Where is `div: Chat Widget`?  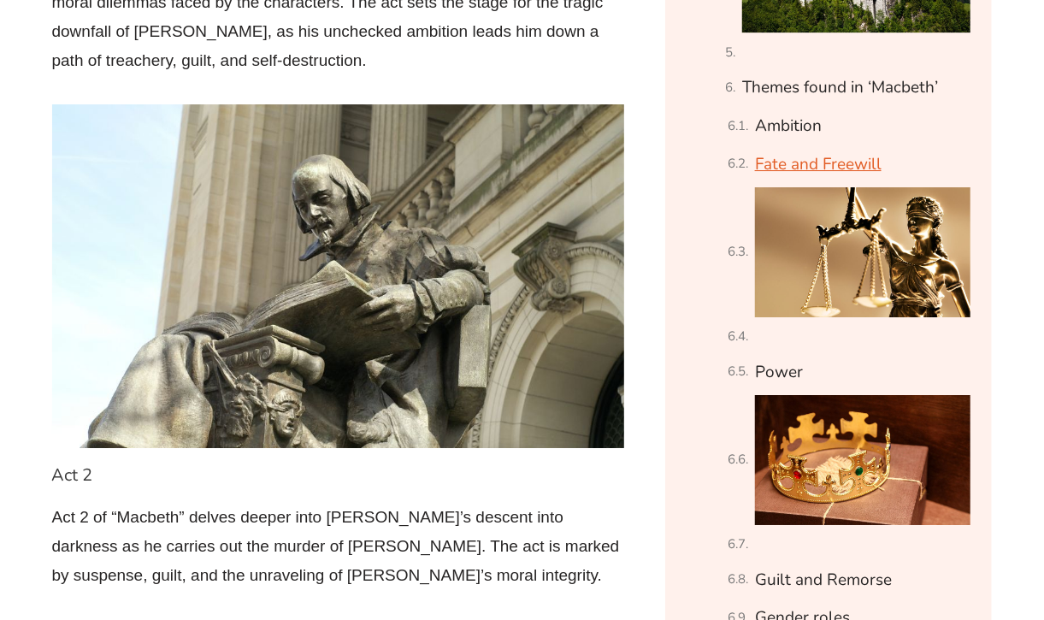 div: Chat Widget is located at coordinates (901, 523).